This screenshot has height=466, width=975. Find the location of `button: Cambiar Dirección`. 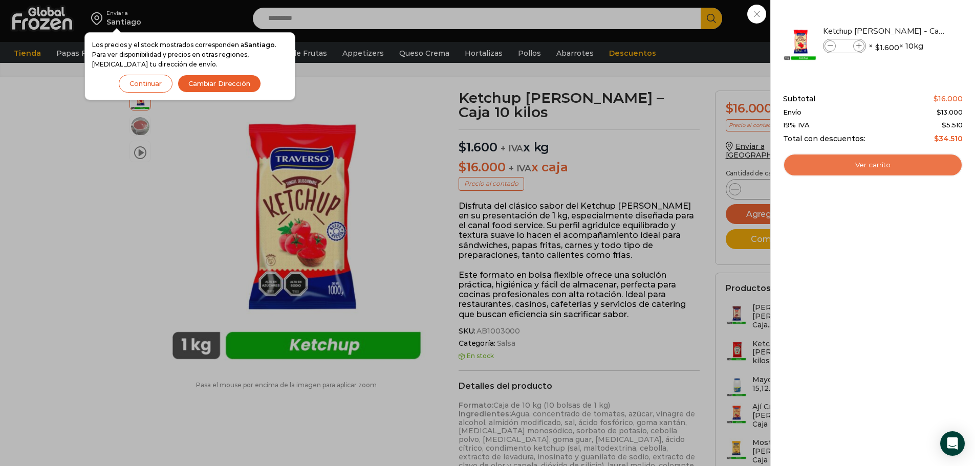

button: Cambiar Dirección is located at coordinates (219, 83).